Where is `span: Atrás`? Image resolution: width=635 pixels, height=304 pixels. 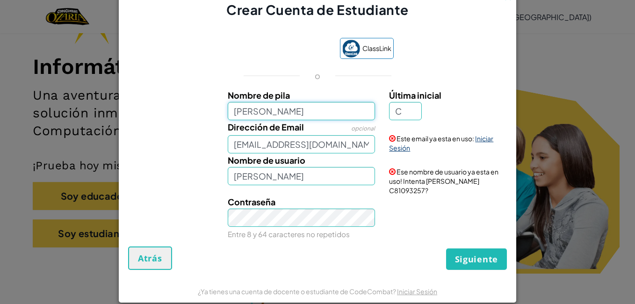 span: Atrás is located at coordinates (150, 258).